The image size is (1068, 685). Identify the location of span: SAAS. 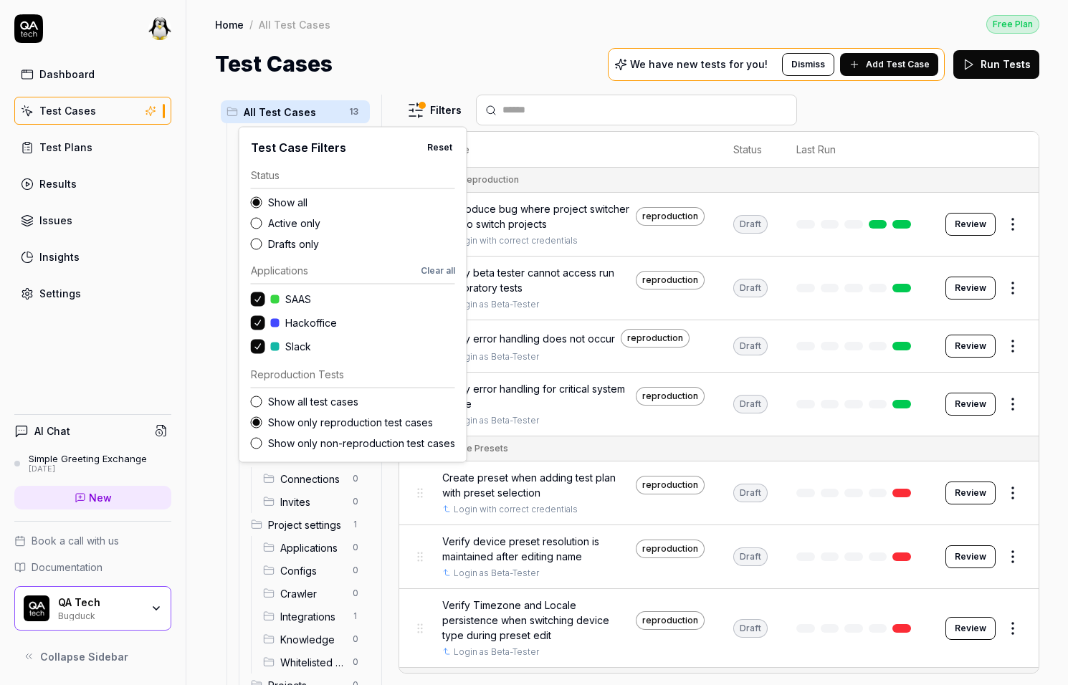
(298, 299).